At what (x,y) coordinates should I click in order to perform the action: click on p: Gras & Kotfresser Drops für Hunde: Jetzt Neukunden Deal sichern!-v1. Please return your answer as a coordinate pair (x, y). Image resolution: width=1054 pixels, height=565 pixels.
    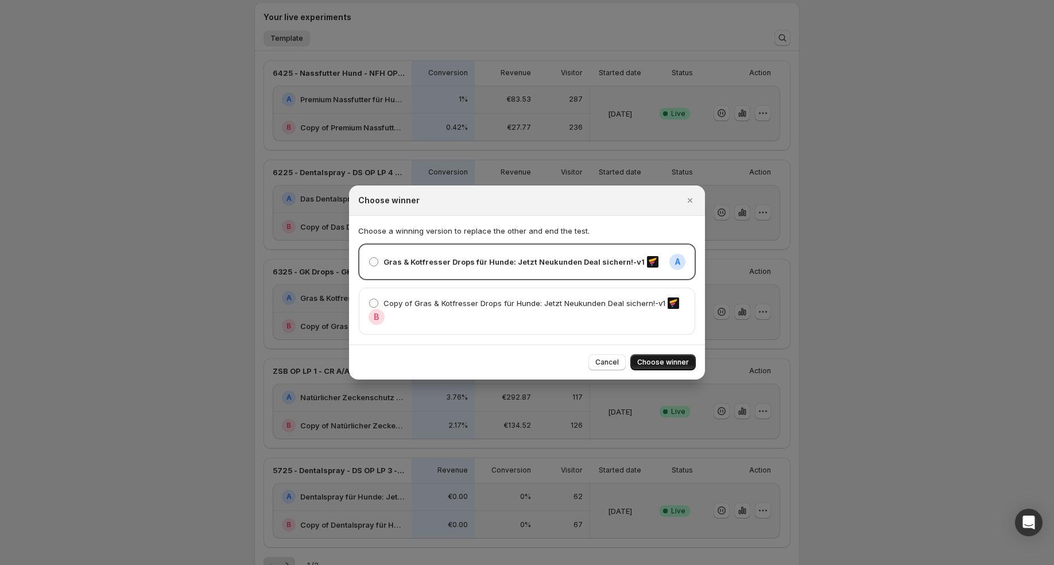
    Looking at the image, I should click on (514, 262).